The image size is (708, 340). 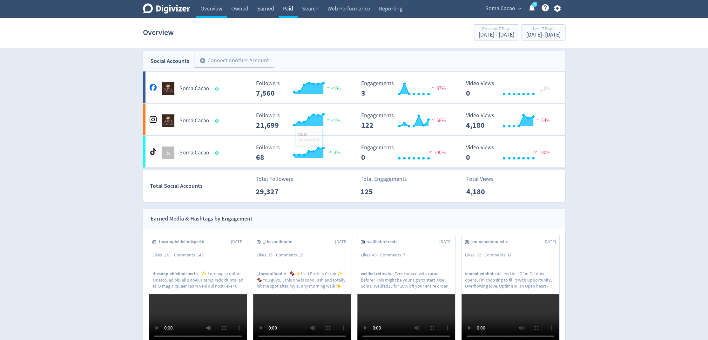 I want to click on div: Total Social Accounts, so click(x=200, y=186).